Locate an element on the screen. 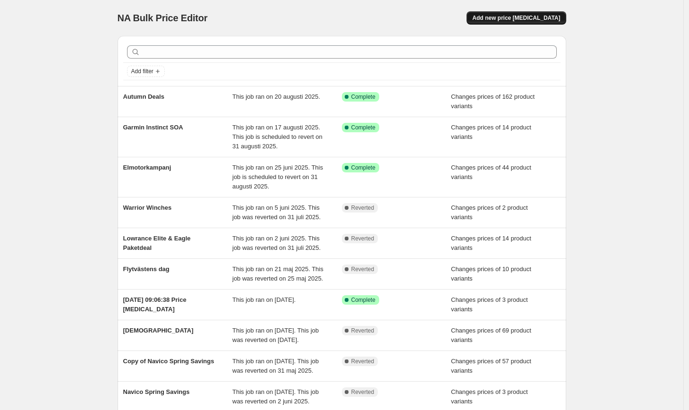  span: This job ran on 5 juni 2025. This job was reverted on 31 juli 2025. is located at coordinates (276, 212).